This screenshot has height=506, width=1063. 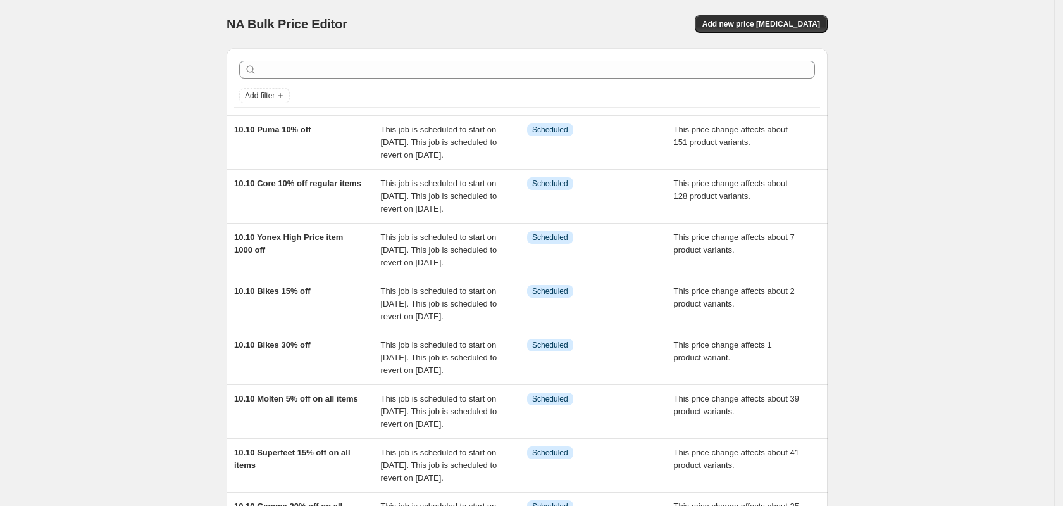 I want to click on span: This price change affects about 41 product variants., so click(x=737, y=458).